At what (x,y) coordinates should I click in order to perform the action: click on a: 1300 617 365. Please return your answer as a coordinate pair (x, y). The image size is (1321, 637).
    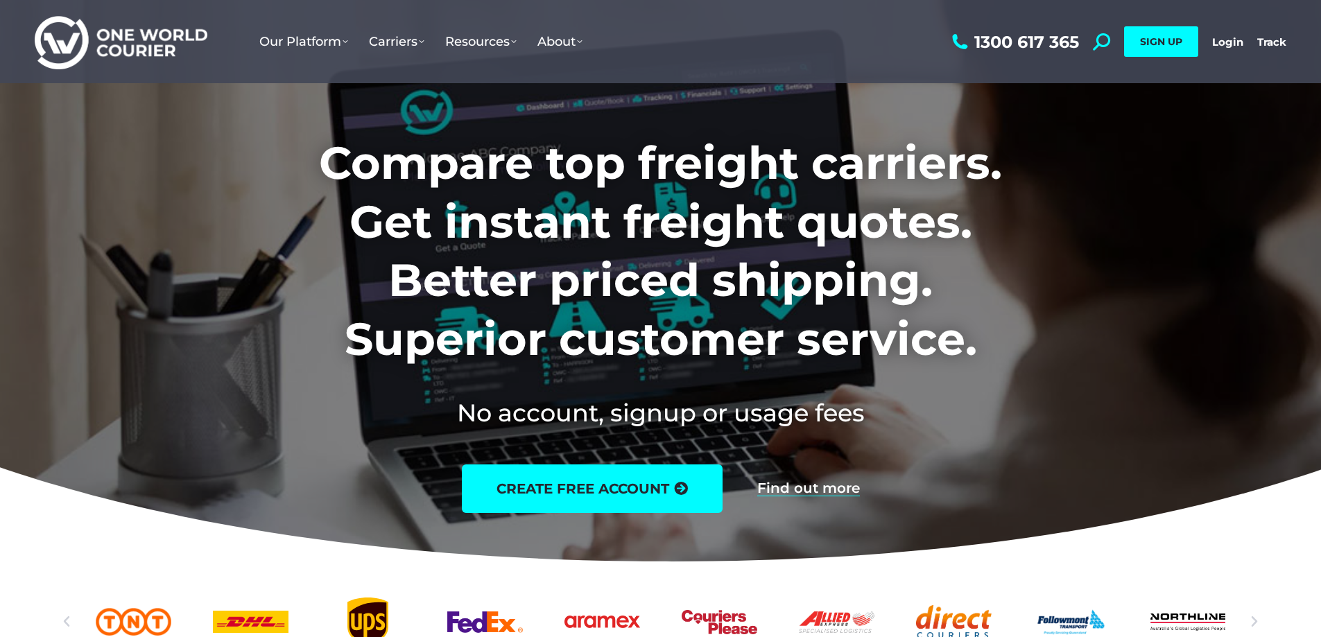
    Looking at the image, I should click on (1014, 42).